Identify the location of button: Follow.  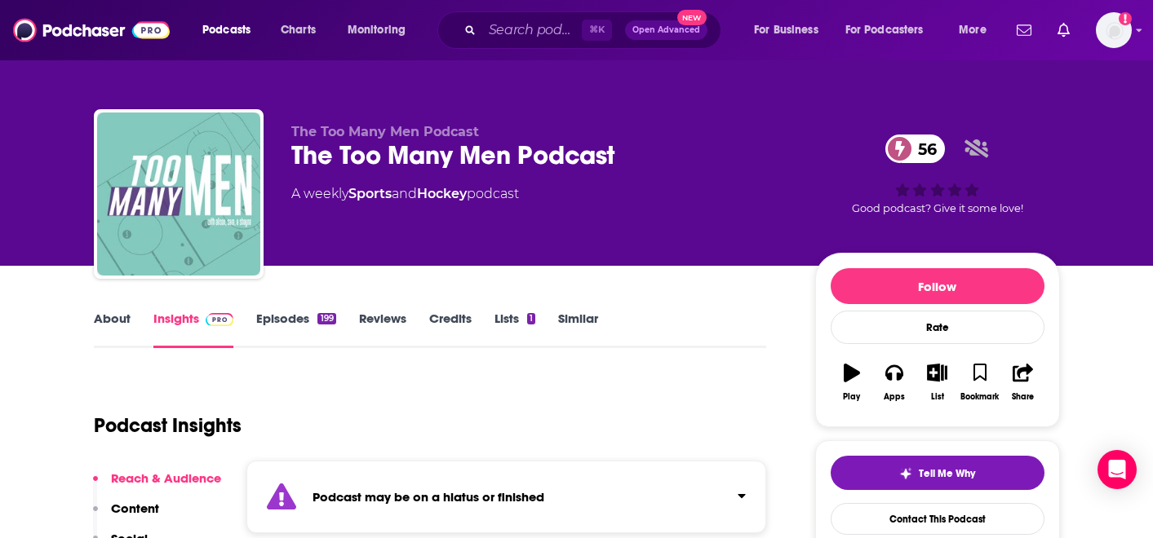
(937, 286).